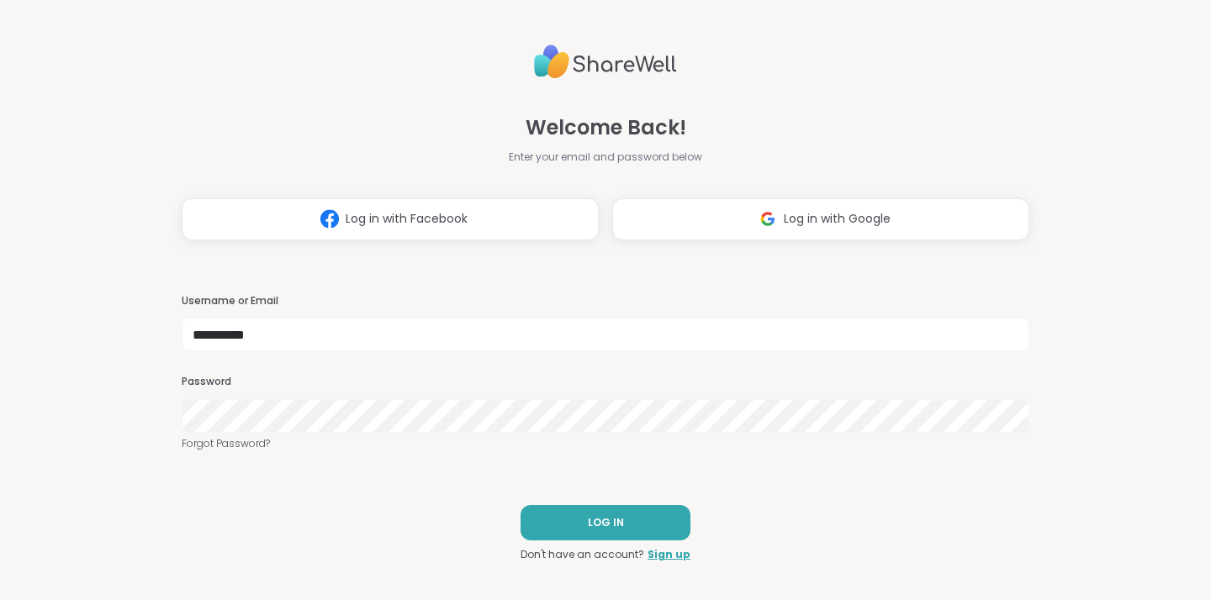 The width and height of the screenshot is (1211, 600). I want to click on h3: Password, so click(605, 382).